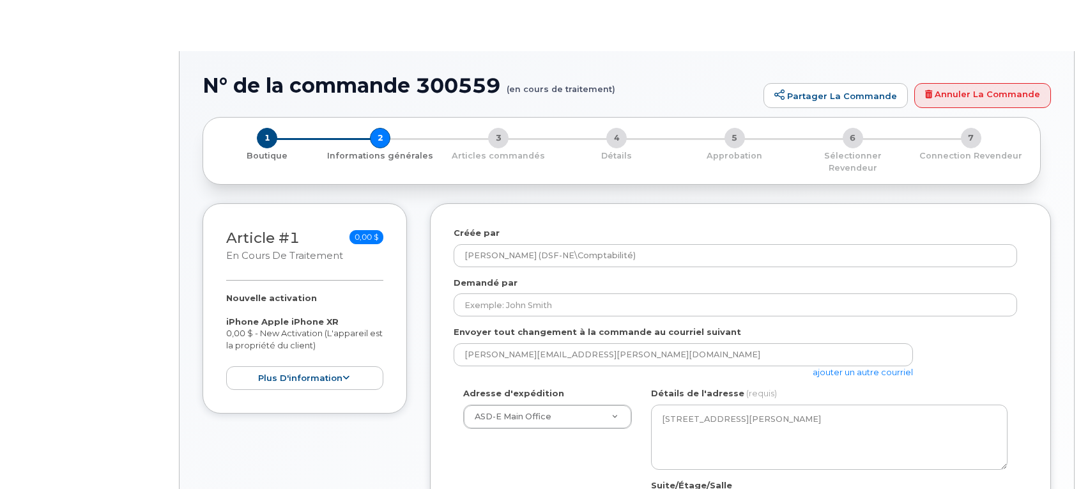 The height and width of the screenshot is (489, 1081). Describe the element at coordinates (983, 96) in the screenshot. I see `a: Annuler la commande` at that location.